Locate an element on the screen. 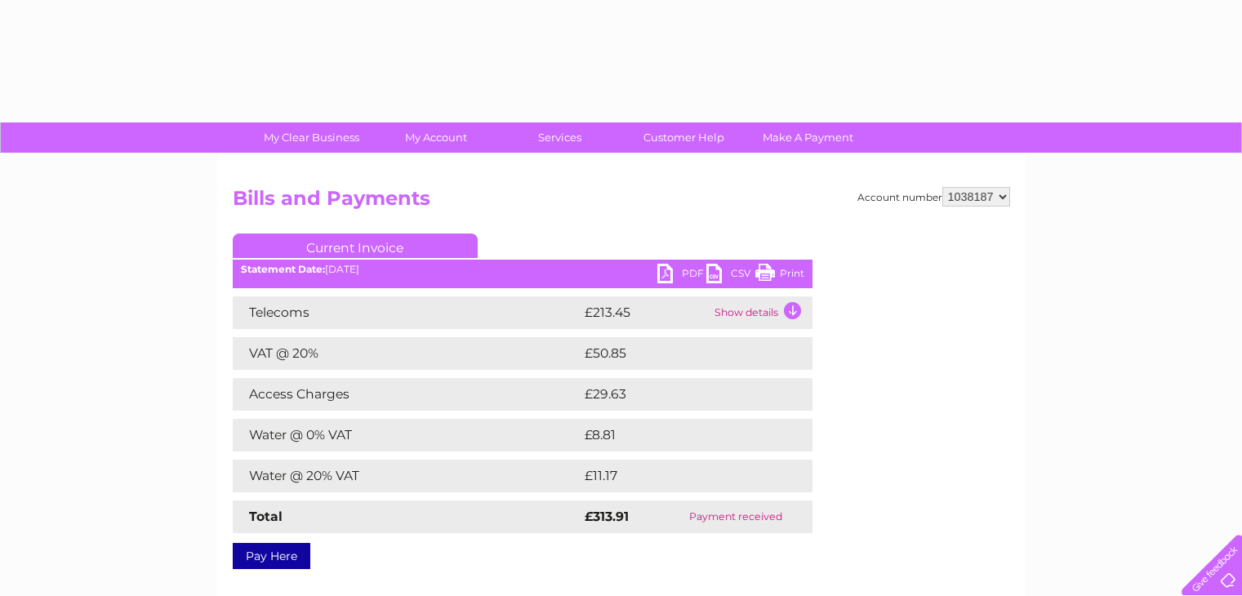 The width and height of the screenshot is (1242, 596). td: £29.63 is located at coordinates (680, 395).